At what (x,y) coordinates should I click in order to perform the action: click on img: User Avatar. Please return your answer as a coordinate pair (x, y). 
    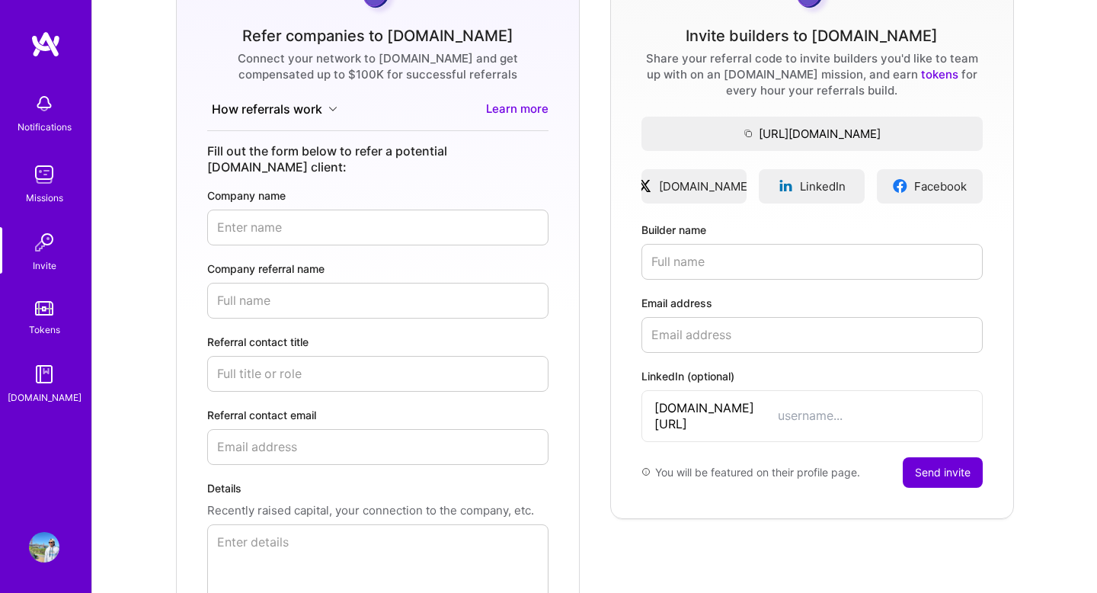
    Looking at the image, I should click on (44, 547).